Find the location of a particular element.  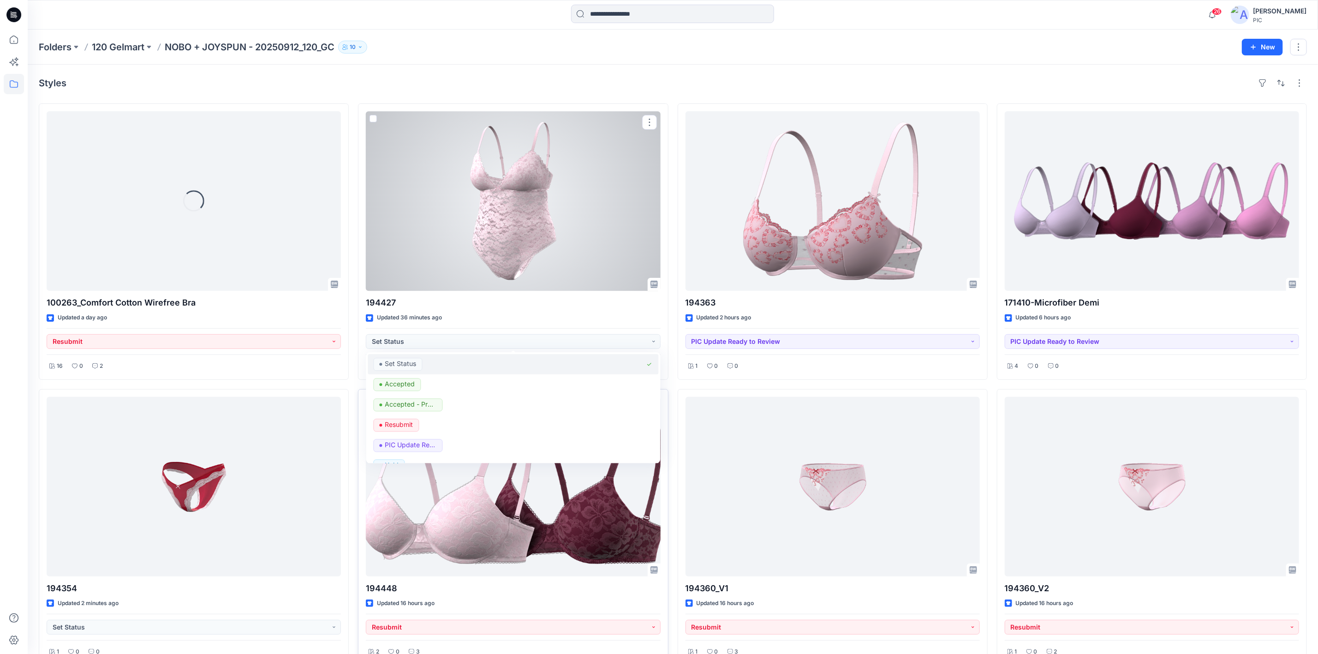

a: 194363 is located at coordinates (833, 201).